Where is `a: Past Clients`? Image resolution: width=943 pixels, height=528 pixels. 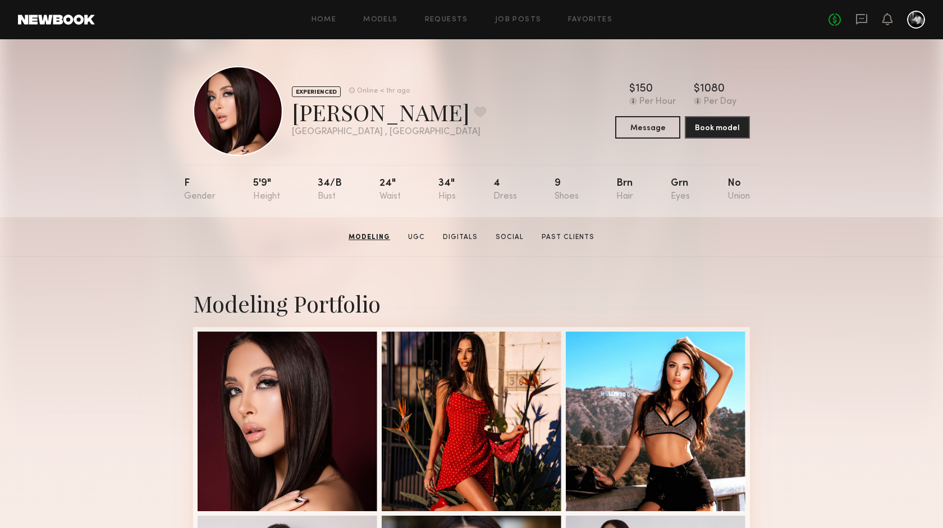
a: Past Clients is located at coordinates (568, 238).